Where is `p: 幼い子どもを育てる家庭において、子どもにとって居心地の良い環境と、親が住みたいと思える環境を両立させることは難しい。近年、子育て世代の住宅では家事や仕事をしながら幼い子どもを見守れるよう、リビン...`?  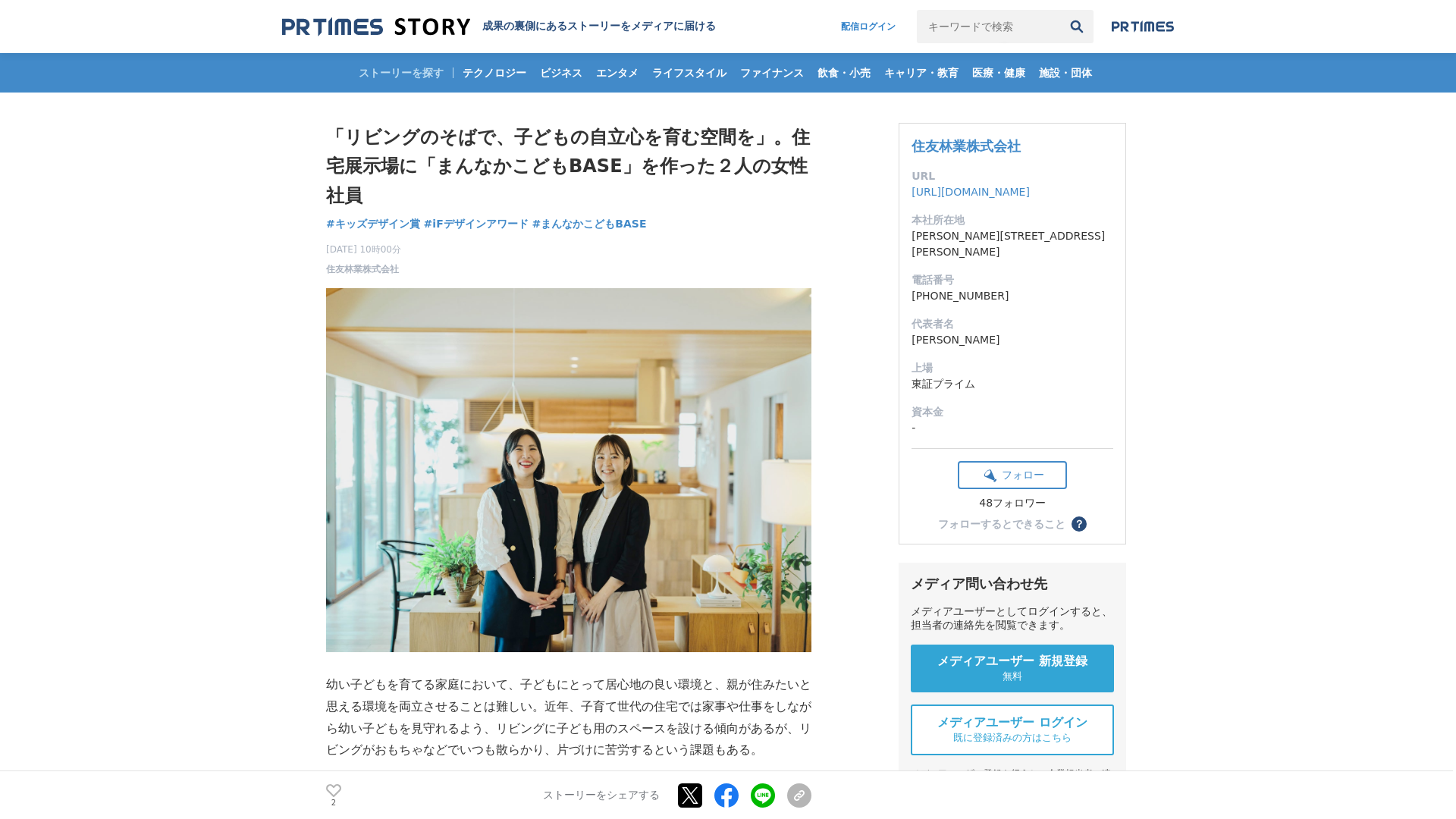 p: 幼い子どもを育てる家庭において、子どもにとって居心地の良い環境と、親が住みたいと思える環境を両立させることは難しい。近年、子育て世代の住宅では家事や仕事をしながら幼い子どもを見守れるよう、リビン... is located at coordinates (569, 718).